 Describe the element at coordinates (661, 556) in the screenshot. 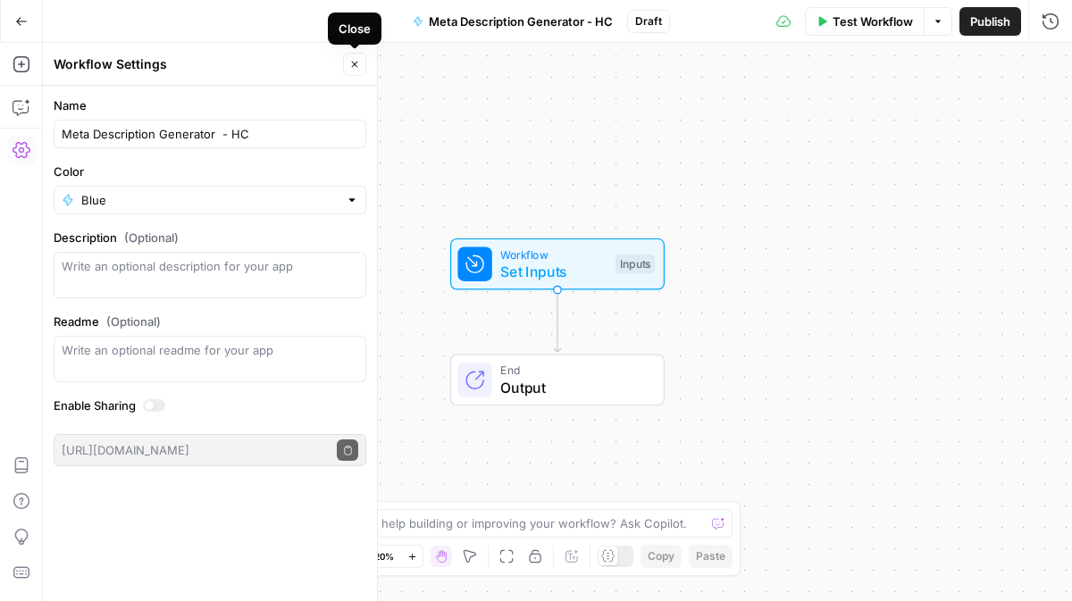

I see `button: Copy` at that location.